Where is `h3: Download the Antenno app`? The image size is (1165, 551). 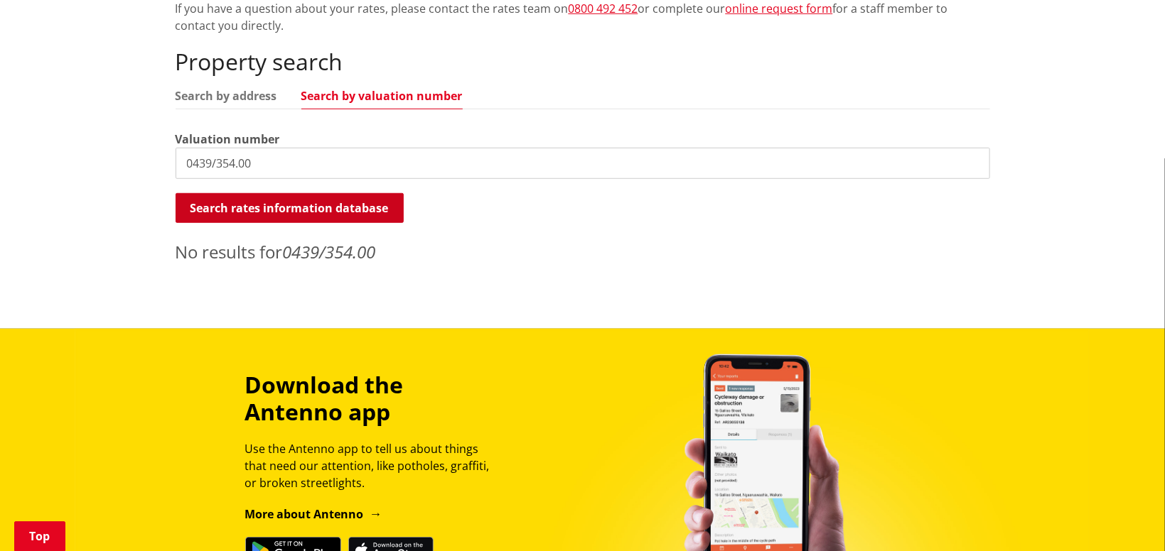
h3: Download the Antenno app is located at coordinates (374, 399).